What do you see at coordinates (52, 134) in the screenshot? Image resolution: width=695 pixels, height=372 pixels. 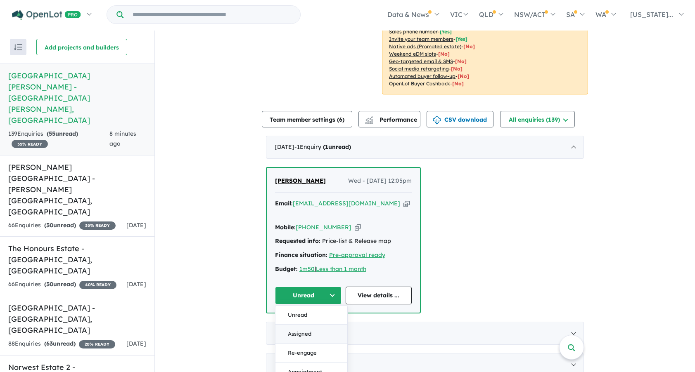 I see `span: 55` at bounding box center [52, 134].